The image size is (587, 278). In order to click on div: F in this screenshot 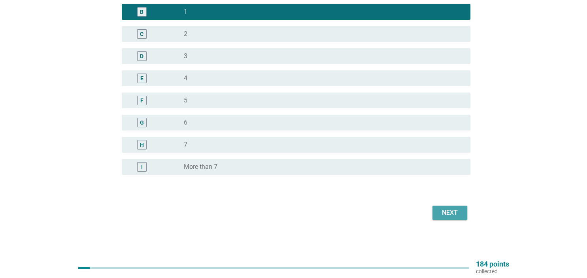, I will do `click(142, 100)`.